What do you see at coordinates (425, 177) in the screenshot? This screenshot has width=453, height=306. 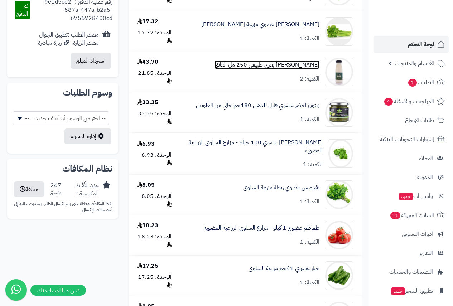 I see `span: المدونة` at bounding box center [425, 177].